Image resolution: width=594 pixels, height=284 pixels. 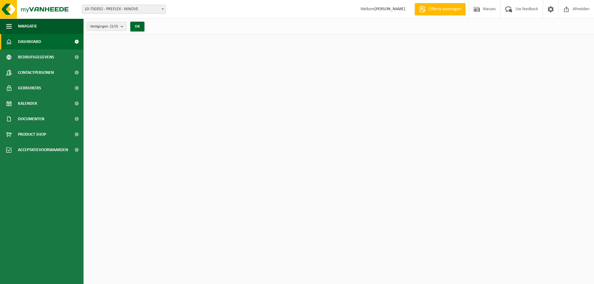 I want to click on span: Gebruikers, so click(x=29, y=88).